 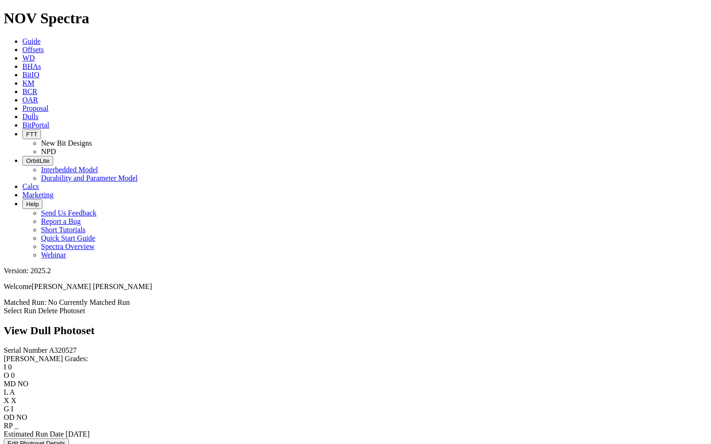 I want to click on a: Send Us Feedback, so click(x=68, y=213).